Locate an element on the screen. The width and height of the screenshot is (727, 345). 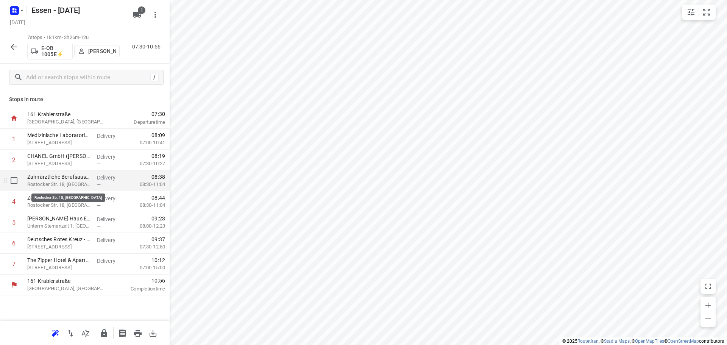
span: 08:44 is located at coordinates (158, 198).